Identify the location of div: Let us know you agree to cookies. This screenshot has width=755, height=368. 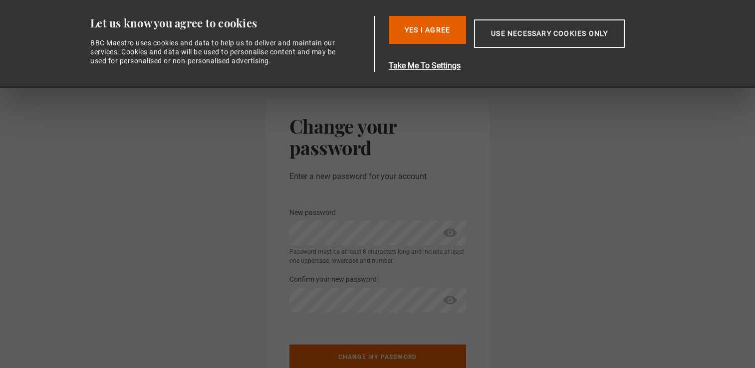
(230, 23).